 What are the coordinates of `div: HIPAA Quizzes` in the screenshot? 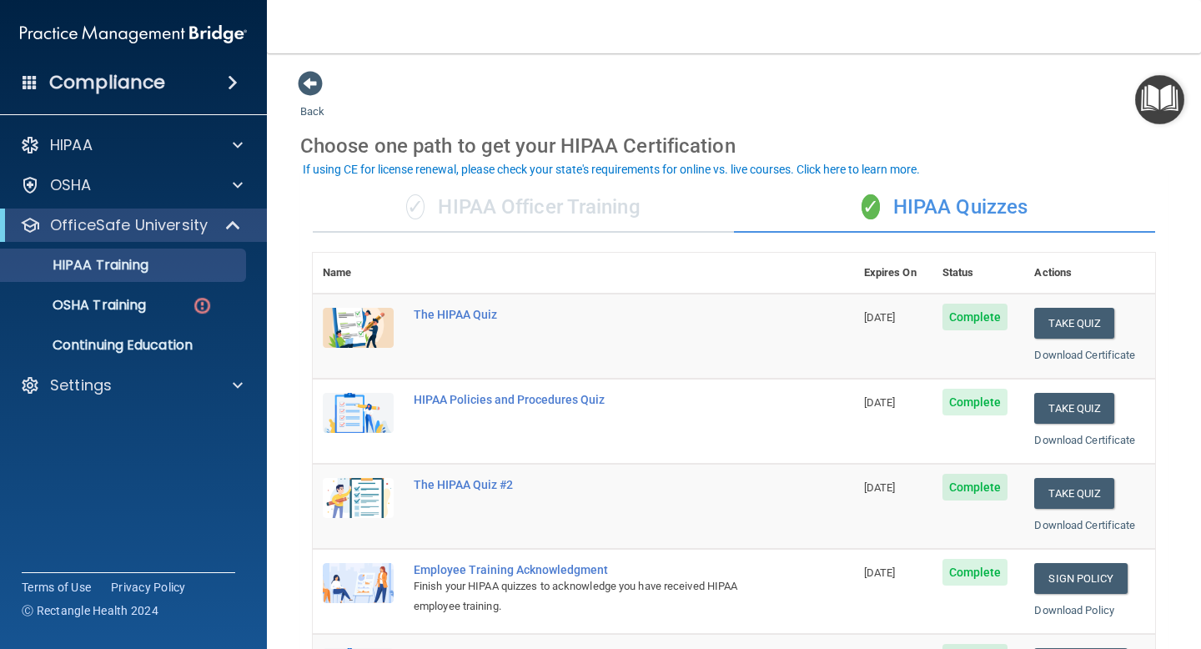 It's located at (944, 208).